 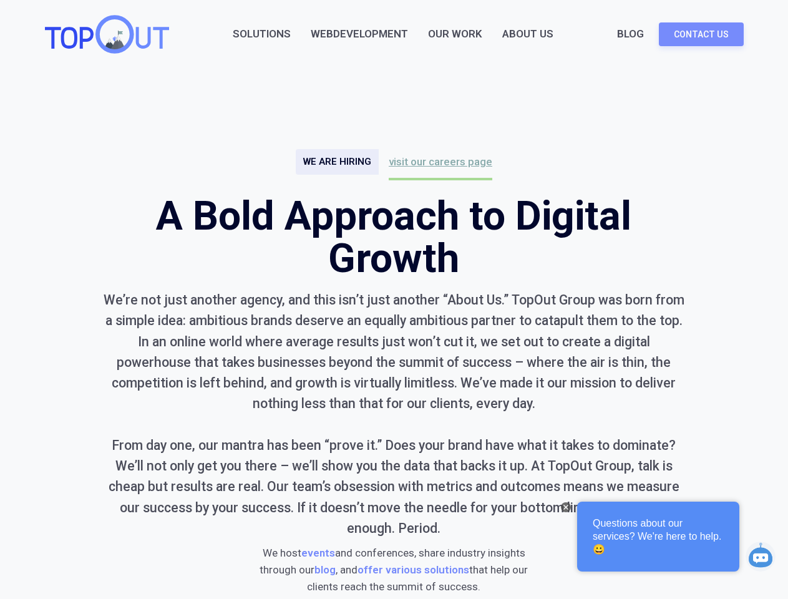 I want to click on span: offer various solutions, so click(x=413, y=570).